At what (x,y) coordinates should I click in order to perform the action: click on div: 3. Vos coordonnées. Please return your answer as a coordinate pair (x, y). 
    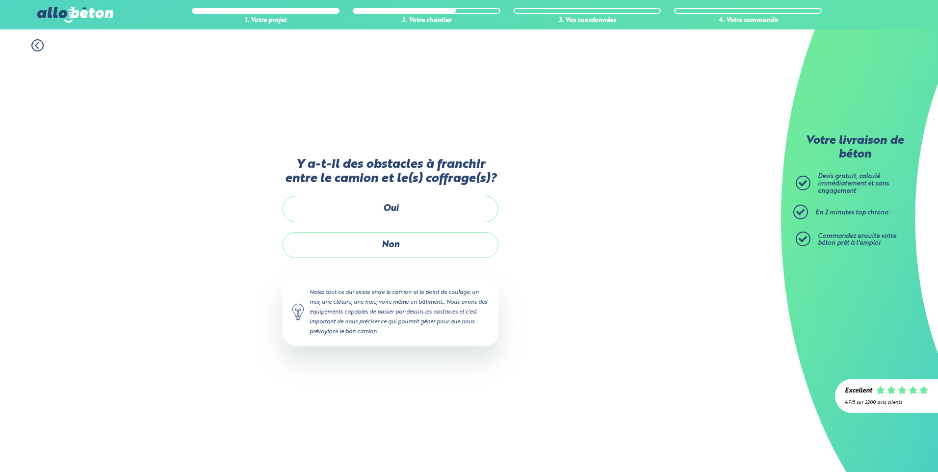
    Looking at the image, I should click on (587, 21).